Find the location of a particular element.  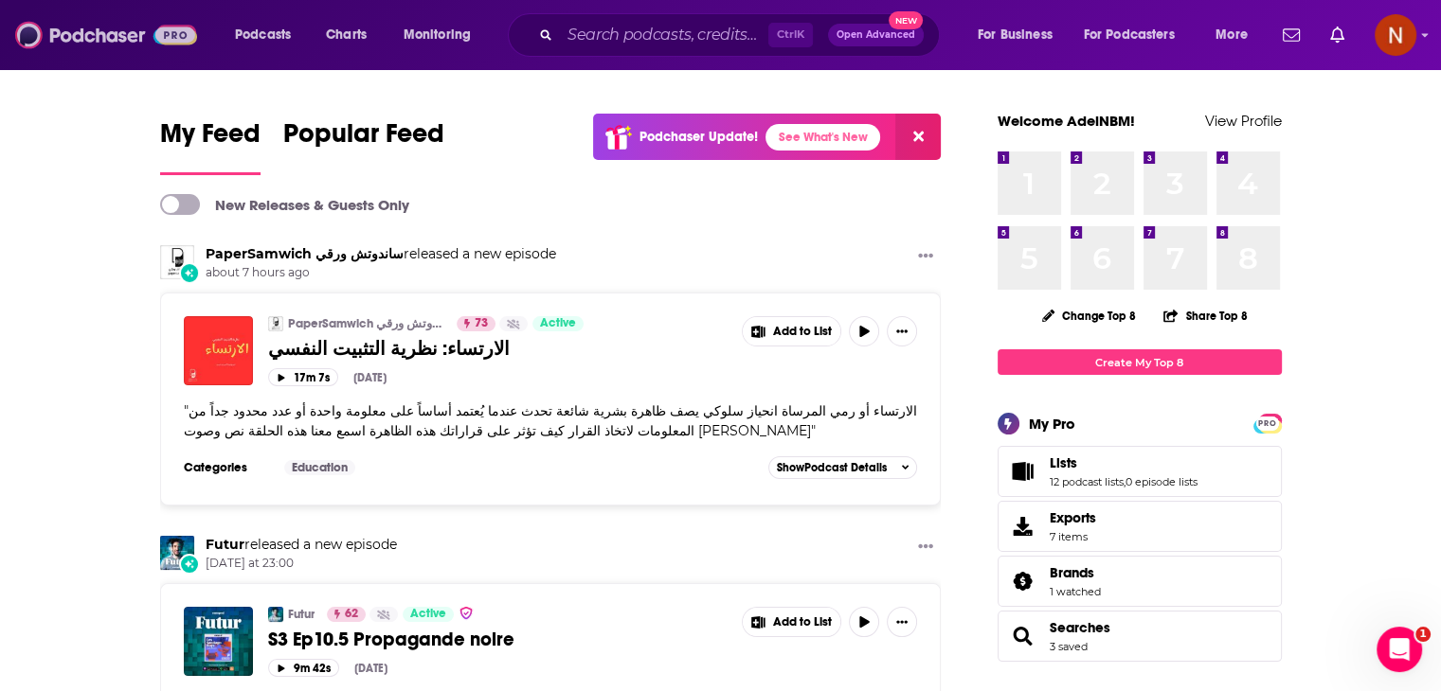

span: about 7 hours ago is located at coordinates (381, 273).